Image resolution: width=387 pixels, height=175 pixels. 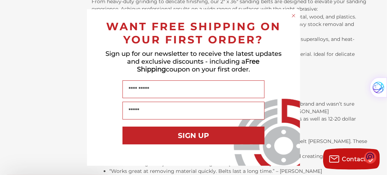 What do you see at coordinates (194, 61) in the screenshot?
I see `span: Sign up for our newsletter to receive the latest updates and exclusive discounts - including a co...` at bounding box center [194, 61].